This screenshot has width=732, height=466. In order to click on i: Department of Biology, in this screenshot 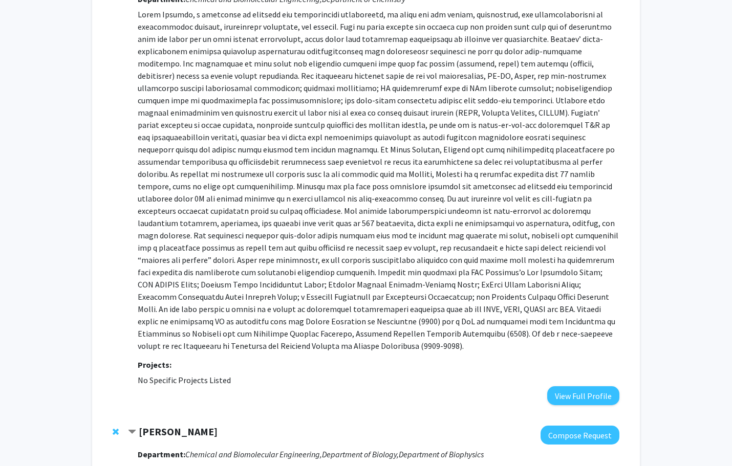, I will do `click(360, 454)`.